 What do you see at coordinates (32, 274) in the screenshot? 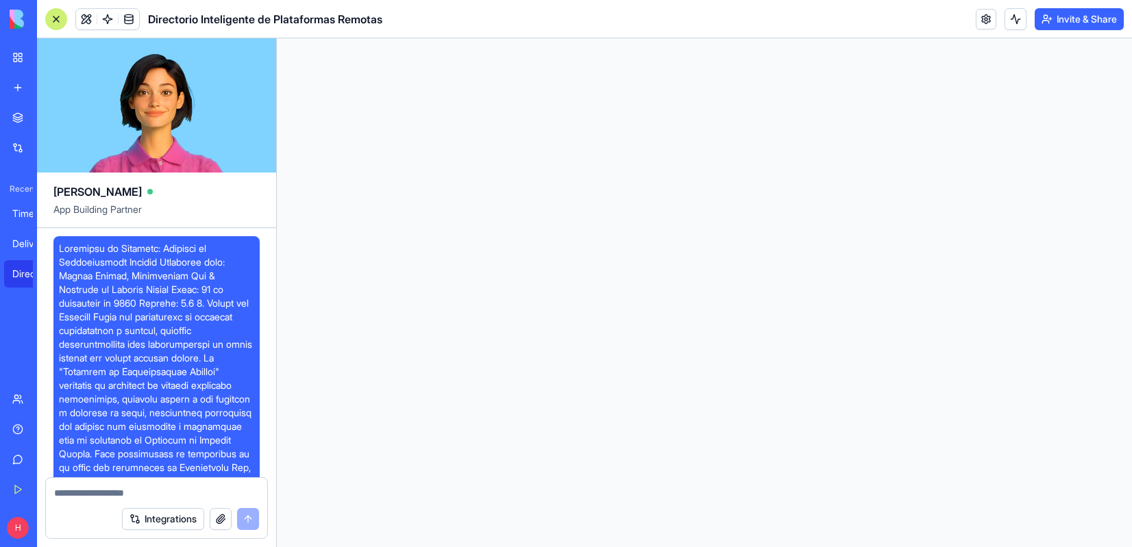
I see `a: Directorio Inteligente de Plataformas Remotas` at bounding box center [32, 274].